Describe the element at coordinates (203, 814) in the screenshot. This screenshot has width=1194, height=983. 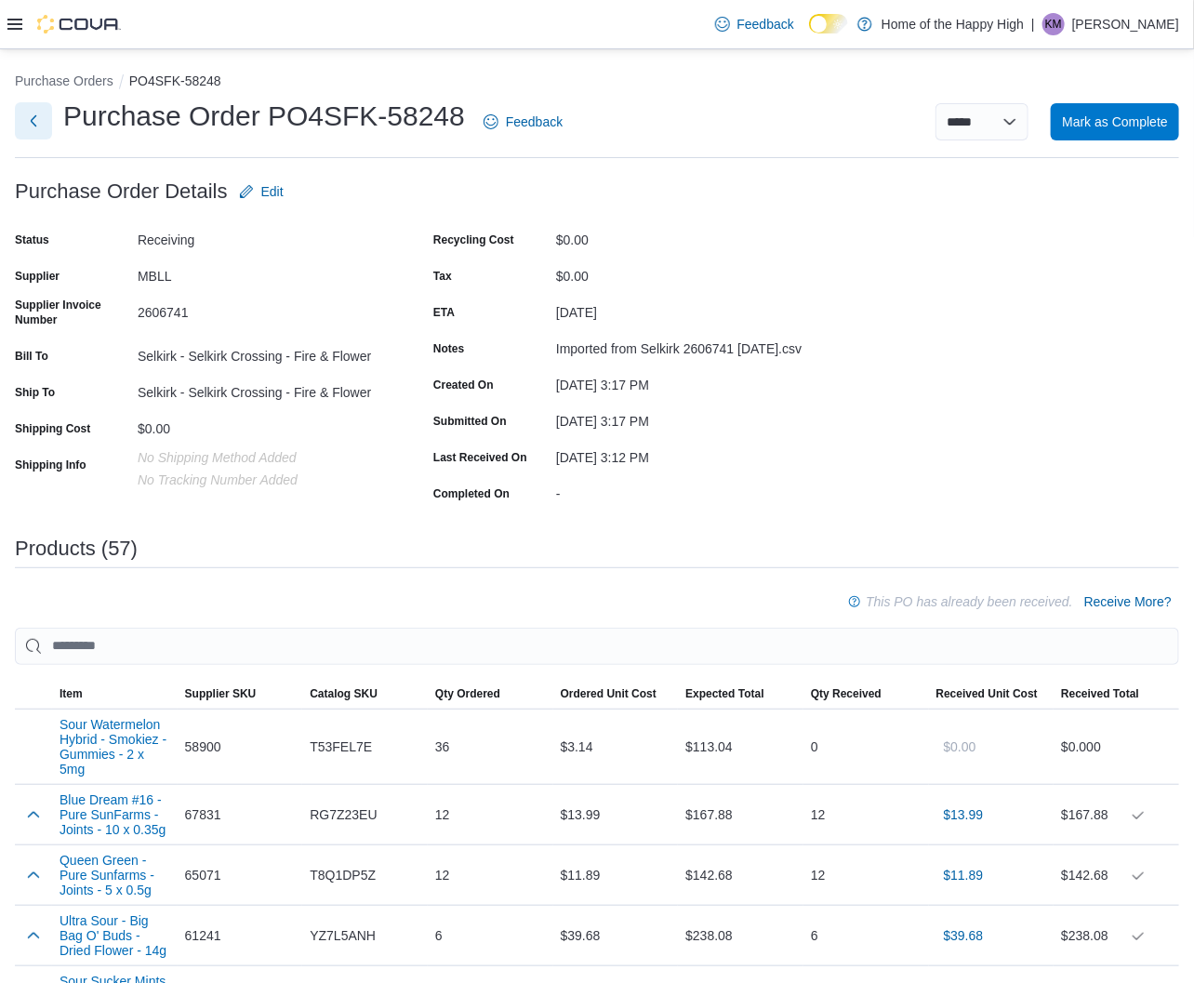
I see `span: 67831` at that location.